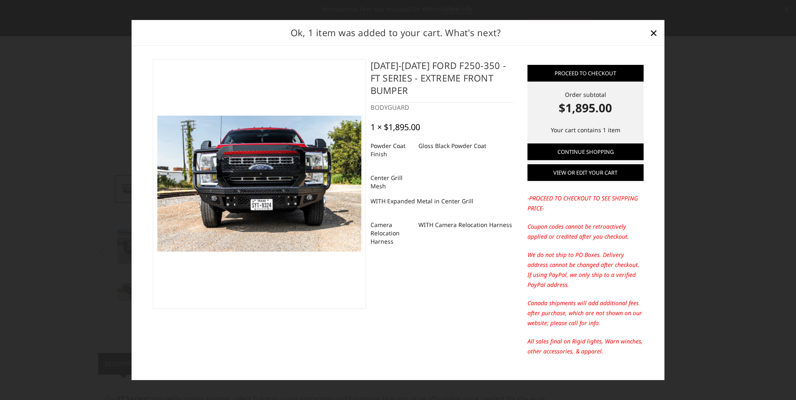 The width and height of the screenshot is (796, 400). Describe the element at coordinates (585, 73) in the screenshot. I see `a: Proceed to checkout` at that location.